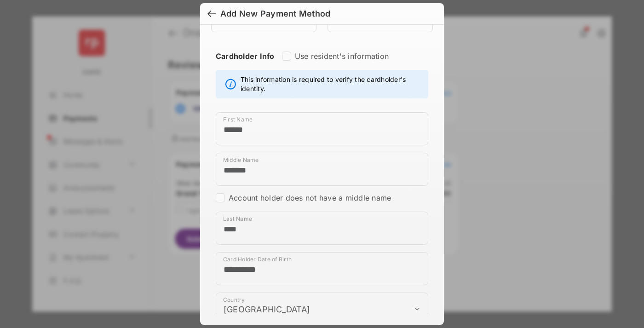  What do you see at coordinates (245, 64) in the screenshot?
I see `strong: Cardholder Info` at bounding box center [245, 64].